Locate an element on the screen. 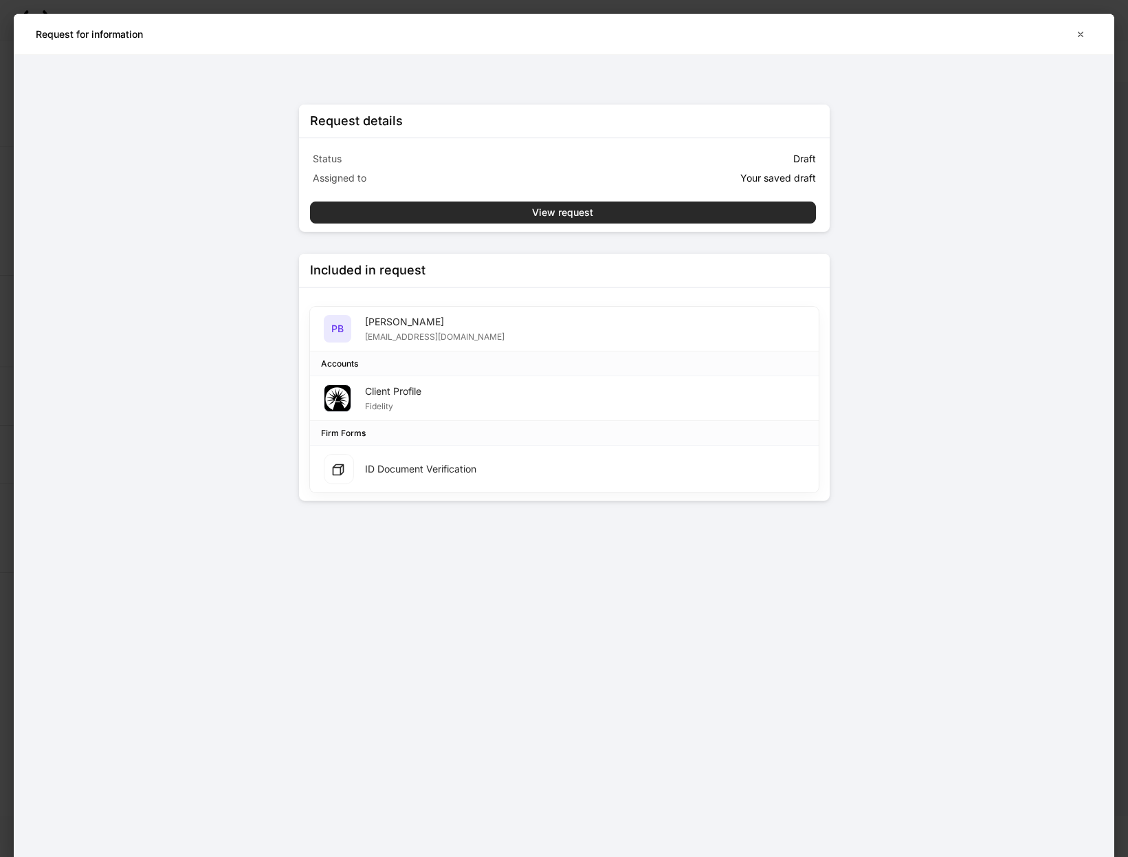  div: Accounts is located at coordinates (340, 363).